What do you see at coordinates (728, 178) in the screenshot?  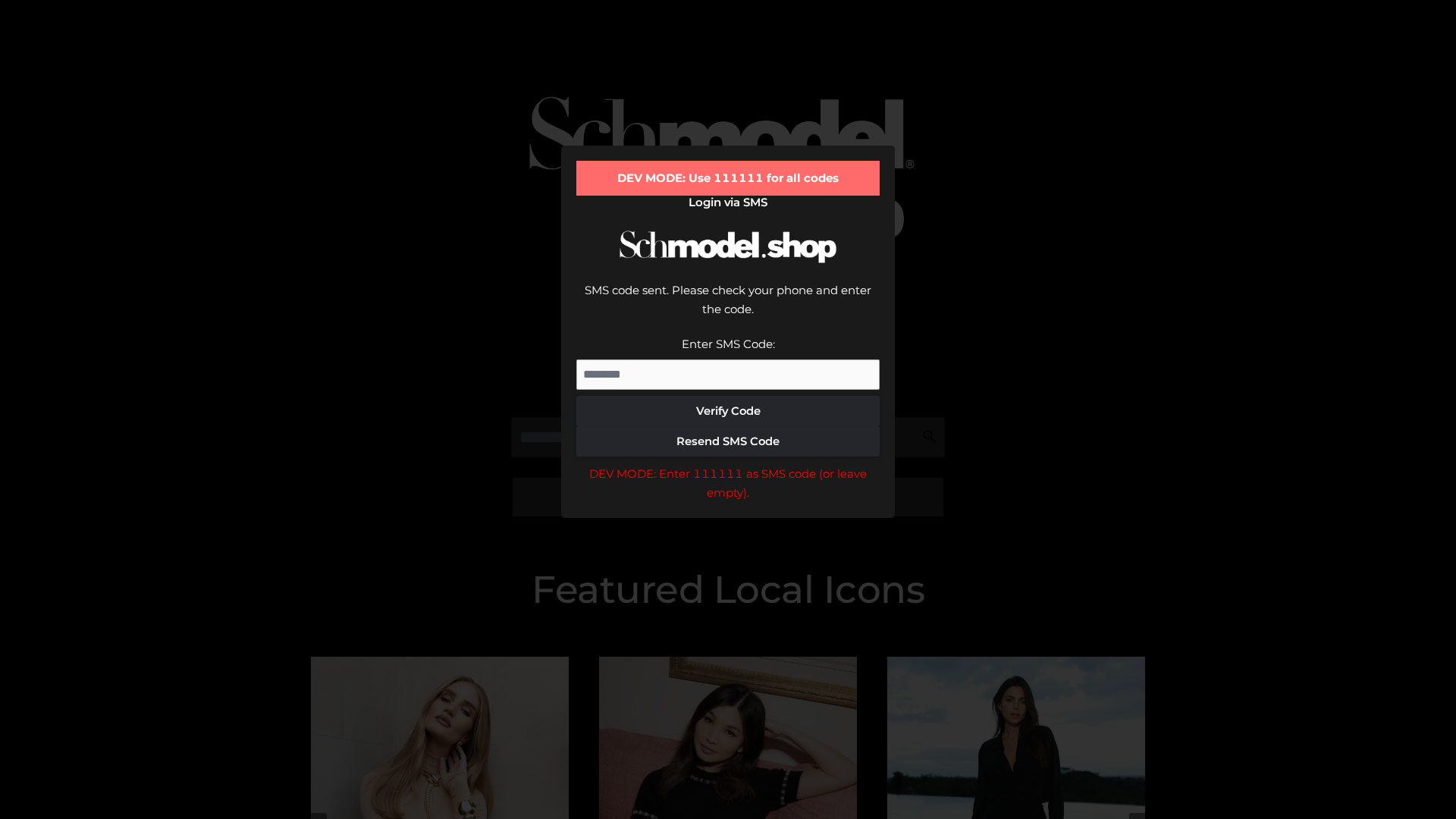 I see `div: DEV MODE: Use 111111 for all codes` at bounding box center [728, 178].